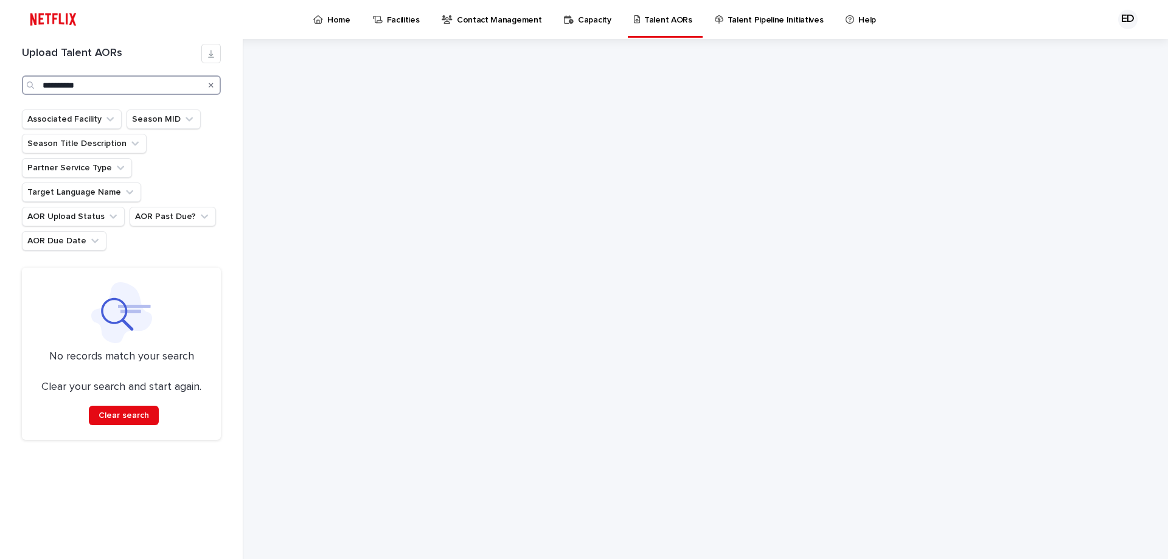 This screenshot has height=559, width=1168. What do you see at coordinates (72, 119) in the screenshot?
I see `button: Associated Facility` at bounding box center [72, 119].